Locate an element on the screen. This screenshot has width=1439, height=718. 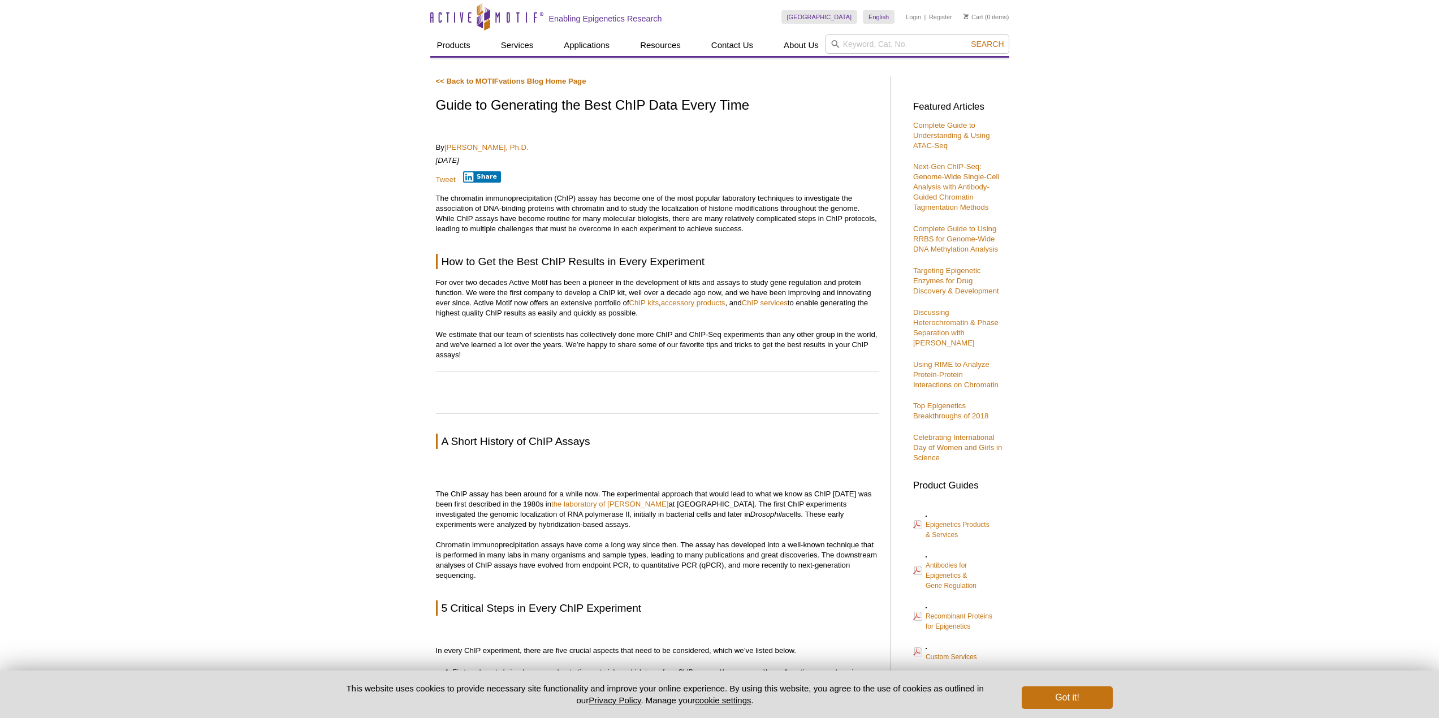
p: The chromatin immunoprecipitation (ChIP) assay has become one of the most popular laboratory tech... is located at coordinates (657, 214).